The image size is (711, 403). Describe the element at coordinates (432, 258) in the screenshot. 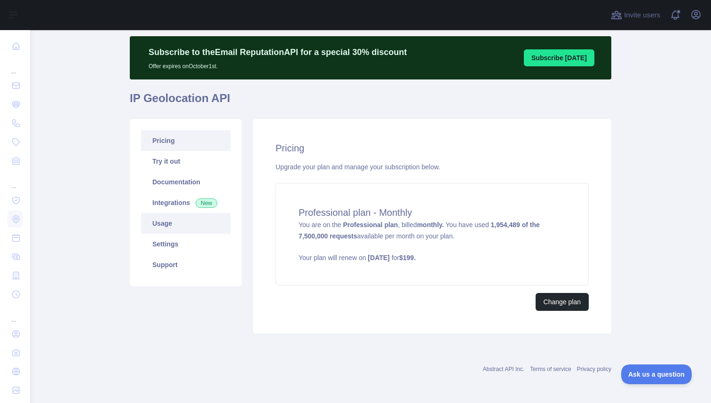

I see `p: Your plan will renew on for` at that location.